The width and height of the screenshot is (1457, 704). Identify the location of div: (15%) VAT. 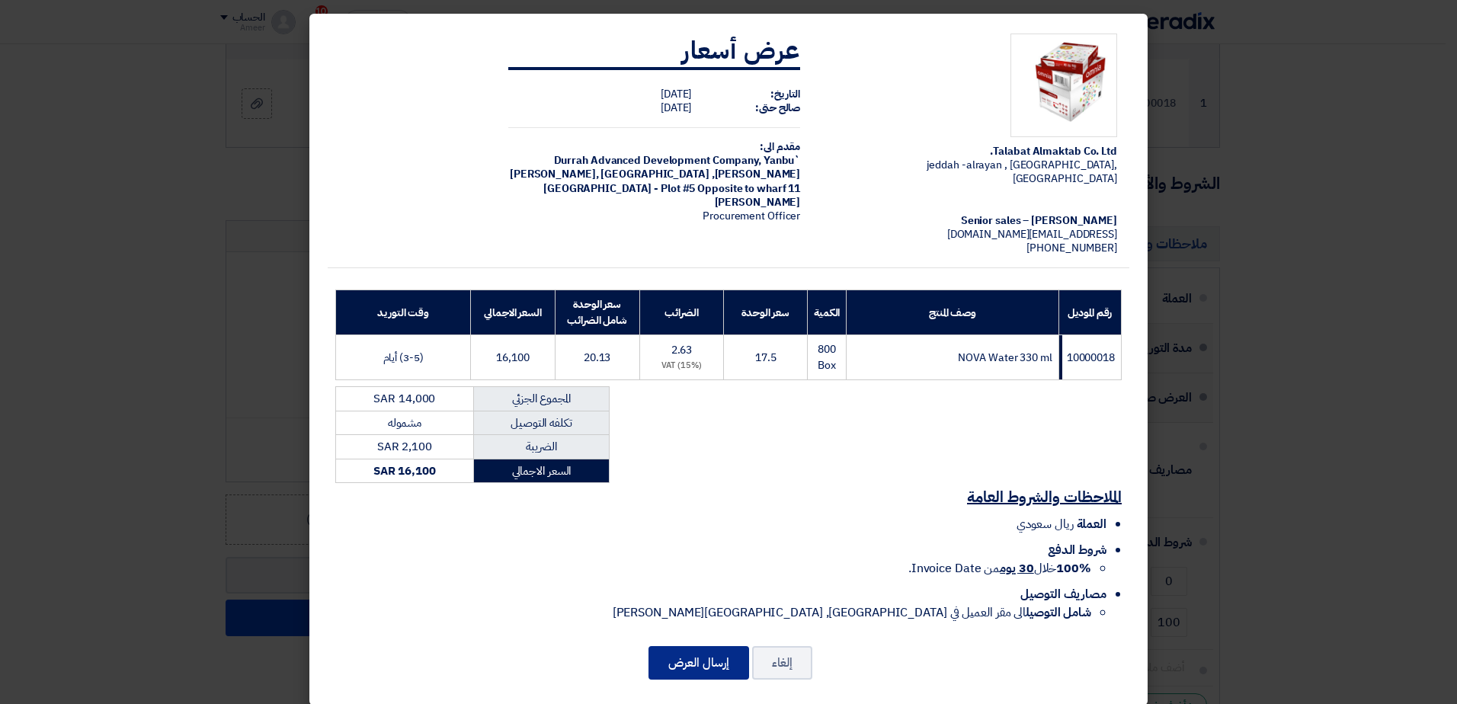
(682, 366).